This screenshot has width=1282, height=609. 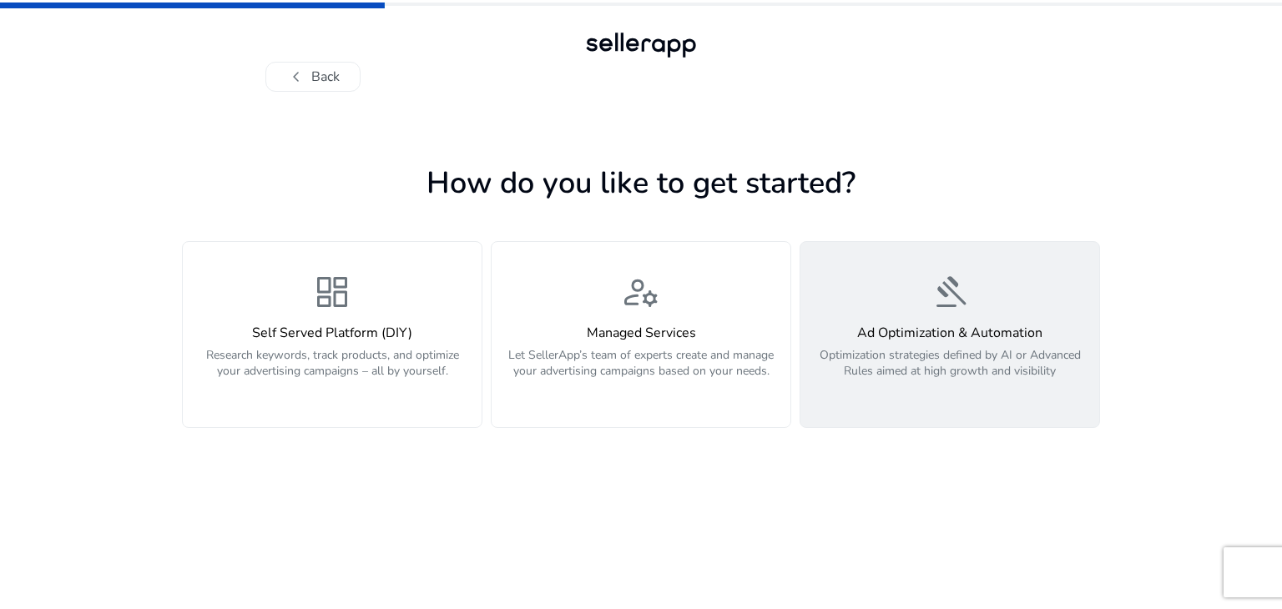 I want to click on button: chevron_leftBack, so click(x=313, y=77).